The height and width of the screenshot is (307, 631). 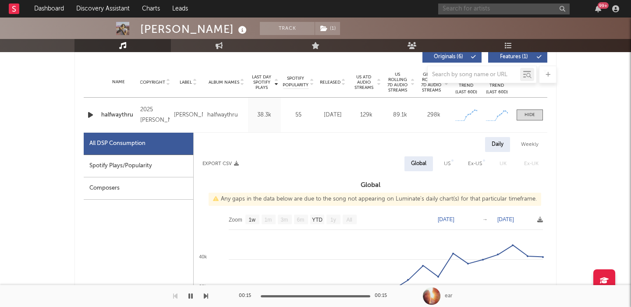 What do you see at coordinates (504, 9) in the screenshot?
I see `input: Search for artists` at bounding box center [504, 9].